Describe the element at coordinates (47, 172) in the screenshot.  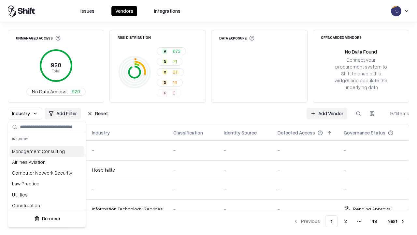
I see `div: Computer Network Security` at that location.